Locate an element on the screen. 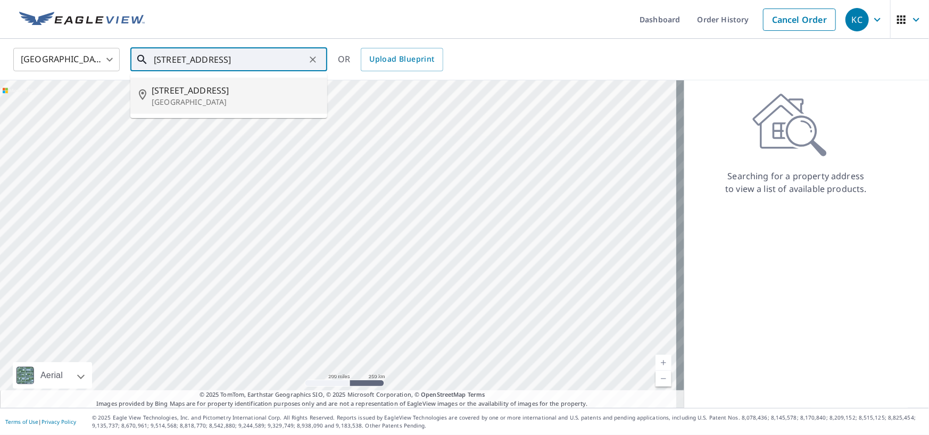 This screenshot has height=435, width=929. a: Privacy Policy is located at coordinates (59, 422).